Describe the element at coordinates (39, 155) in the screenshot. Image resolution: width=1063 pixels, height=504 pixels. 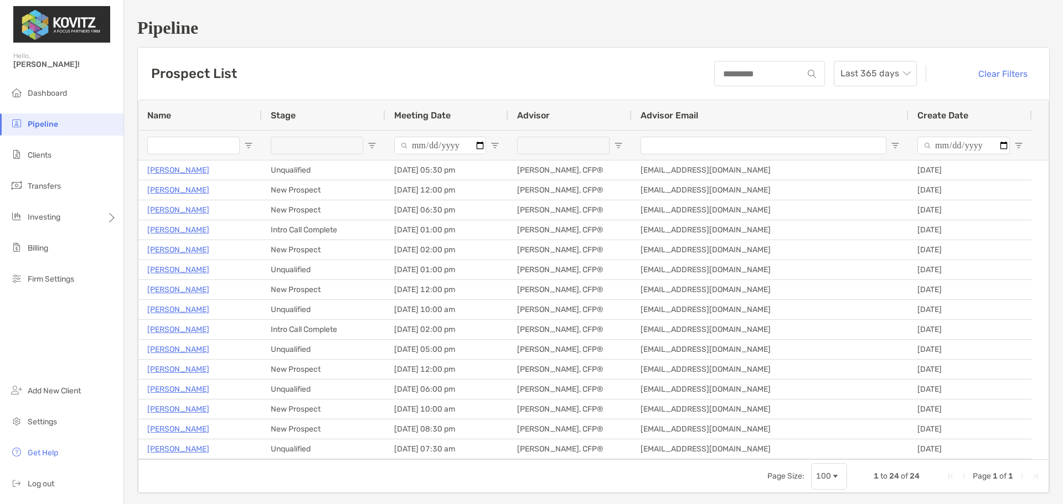
I see `span: Clients` at that location.